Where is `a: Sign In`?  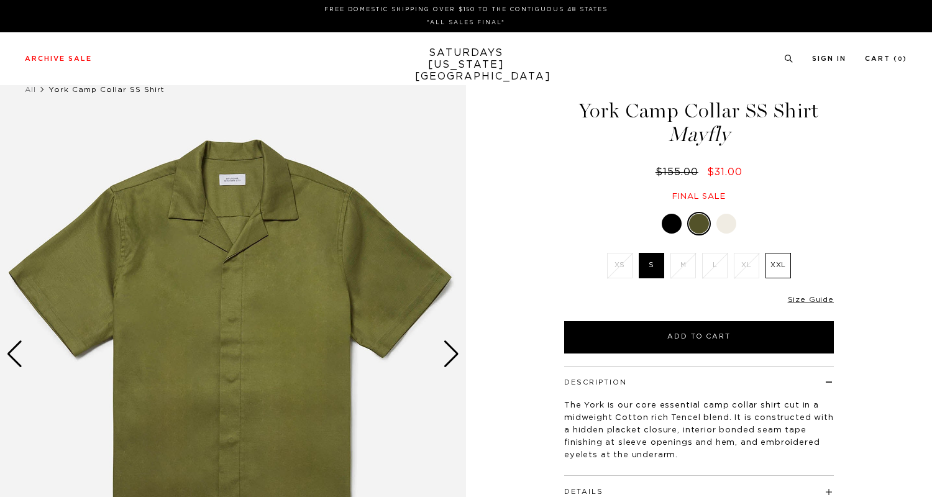
a: Sign In is located at coordinates (829, 58).